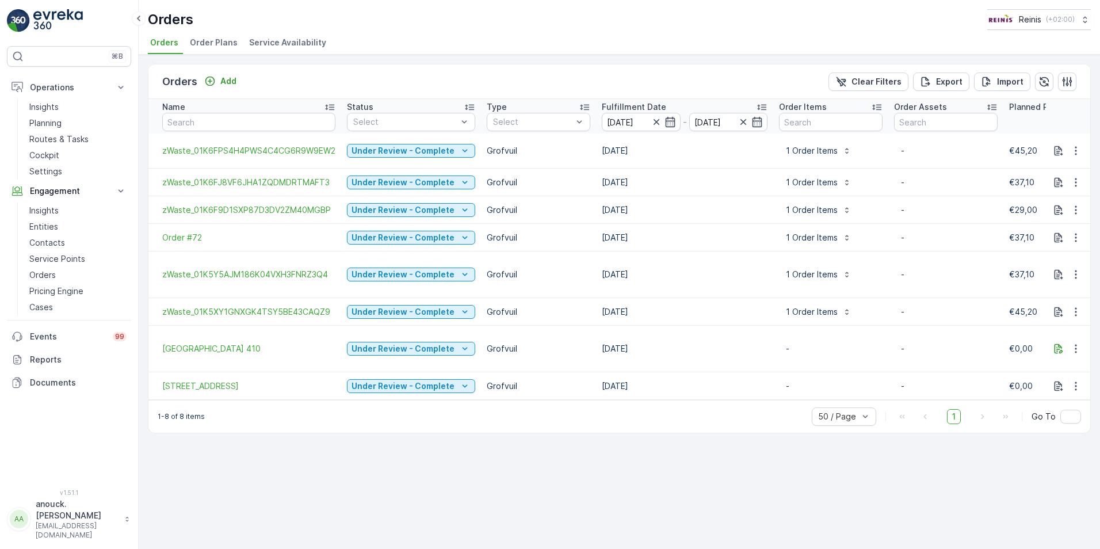 This screenshot has height=549, width=1100. What do you see at coordinates (69, 87) in the screenshot?
I see `p: Operations` at bounding box center [69, 87].